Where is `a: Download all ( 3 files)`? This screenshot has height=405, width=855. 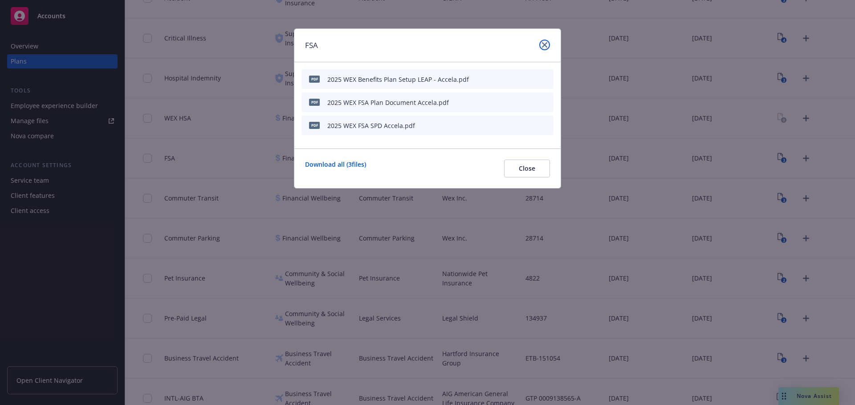
a: Download all ( 3 files) is located at coordinates (335, 169).